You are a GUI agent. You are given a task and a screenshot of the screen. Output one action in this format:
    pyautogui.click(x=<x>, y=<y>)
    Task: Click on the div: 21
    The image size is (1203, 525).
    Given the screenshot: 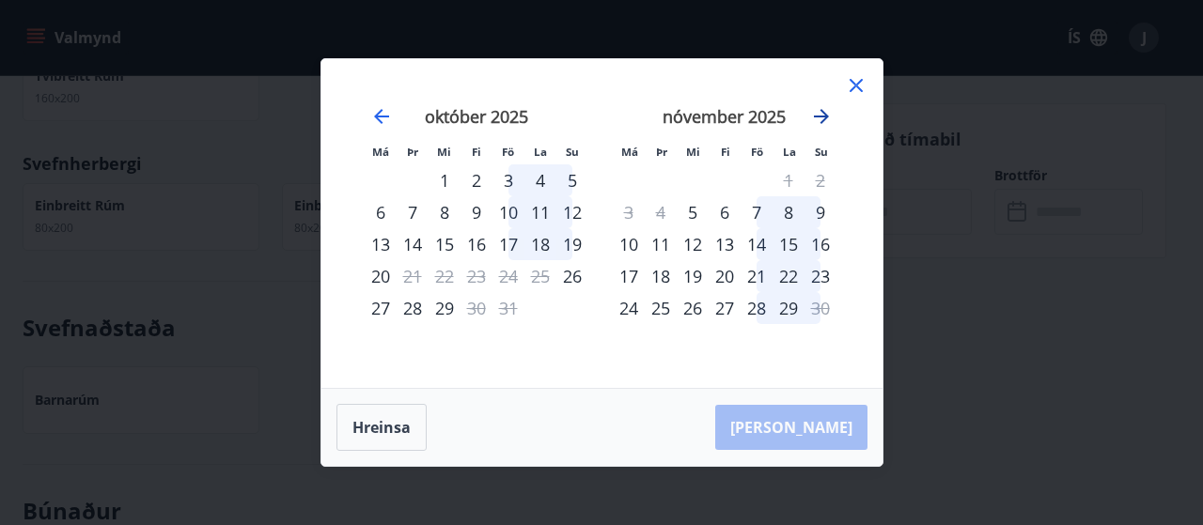 What is the action you would take?
    pyautogui.click(x=756, y=276)
    